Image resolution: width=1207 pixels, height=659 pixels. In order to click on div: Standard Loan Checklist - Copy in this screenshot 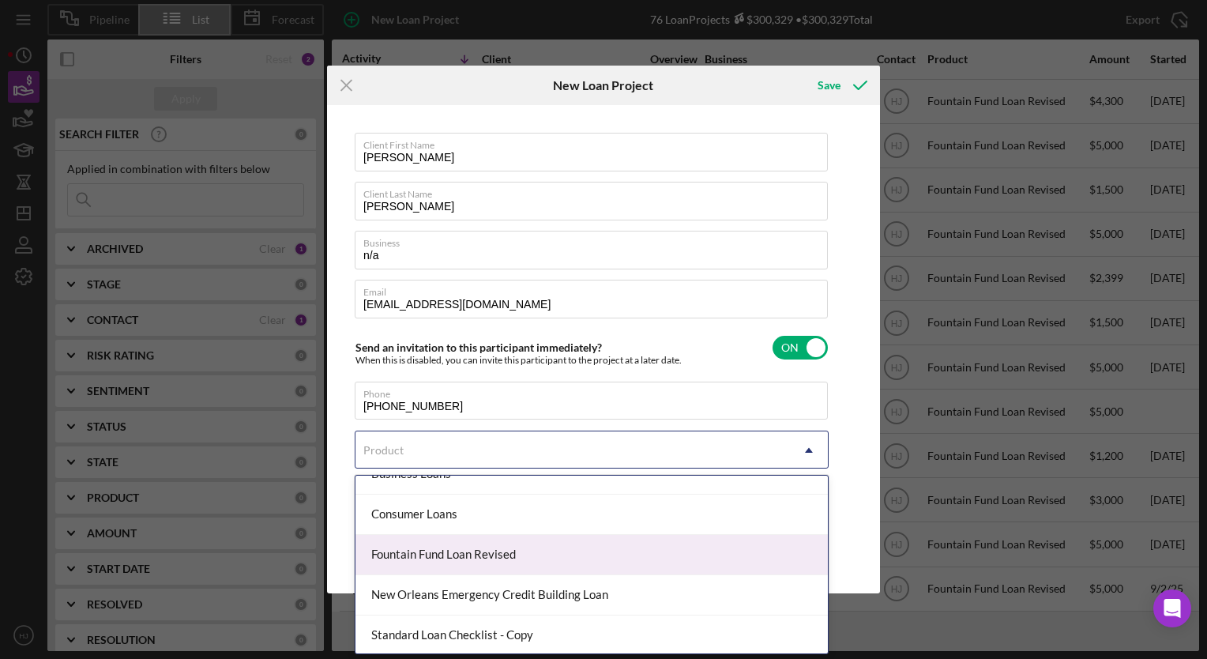, I will do `click(592, 635)`.